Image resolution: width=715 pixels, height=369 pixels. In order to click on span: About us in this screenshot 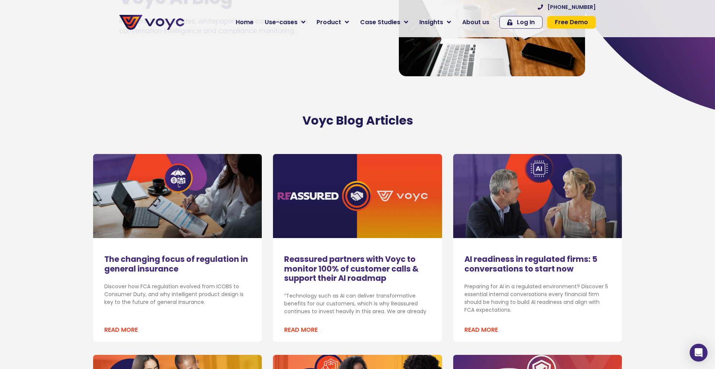, I will do `click(476, 22)`.